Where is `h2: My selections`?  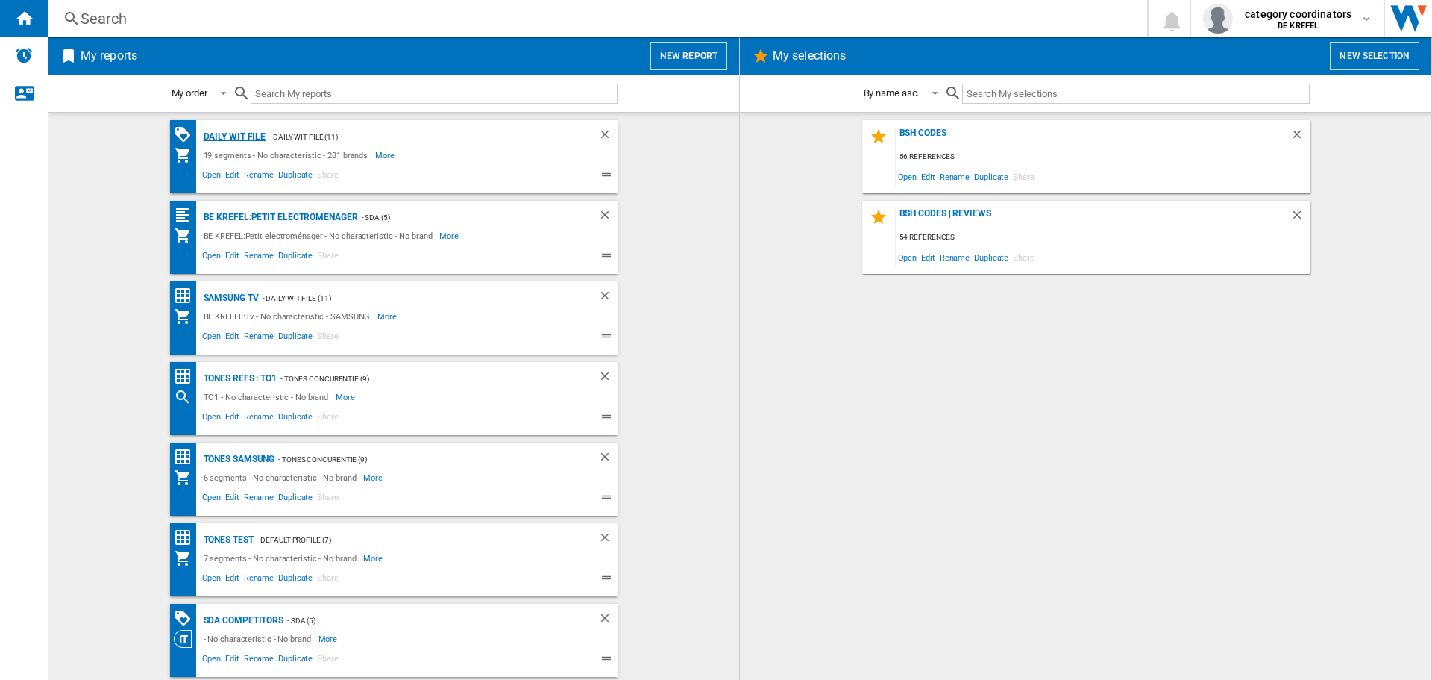
h2: My selections is located at coordinates (809, 56).